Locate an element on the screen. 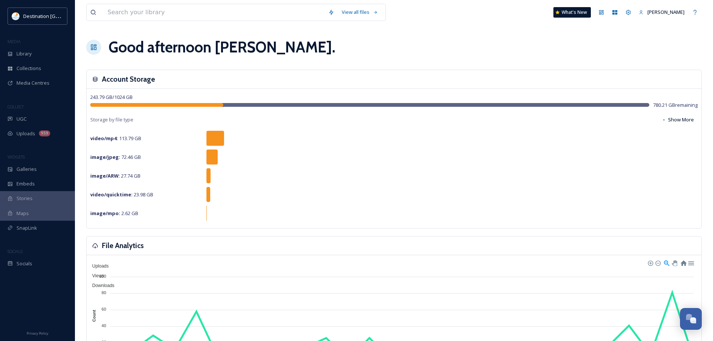 The width and height of the screenshot is (713, 341). img: download.png is located at coordinates (16, 16).